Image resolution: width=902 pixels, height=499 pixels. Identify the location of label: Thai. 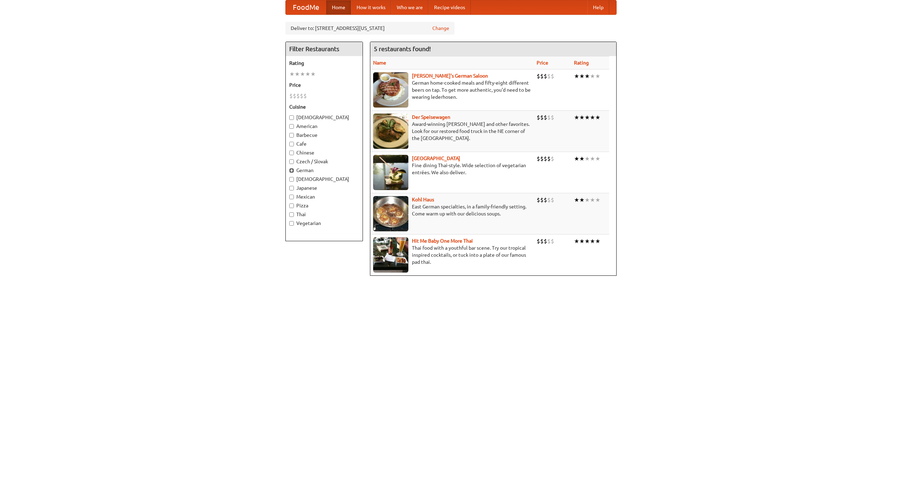
(324, 214).